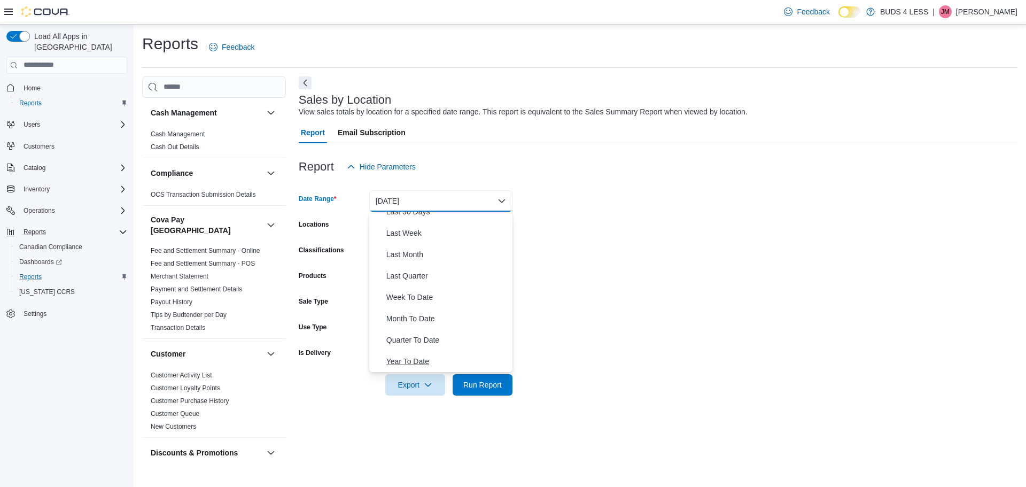 This screenshot has width=1026, height=487. I want to click on a: Payment and Settlement Details, so click(196, 289).